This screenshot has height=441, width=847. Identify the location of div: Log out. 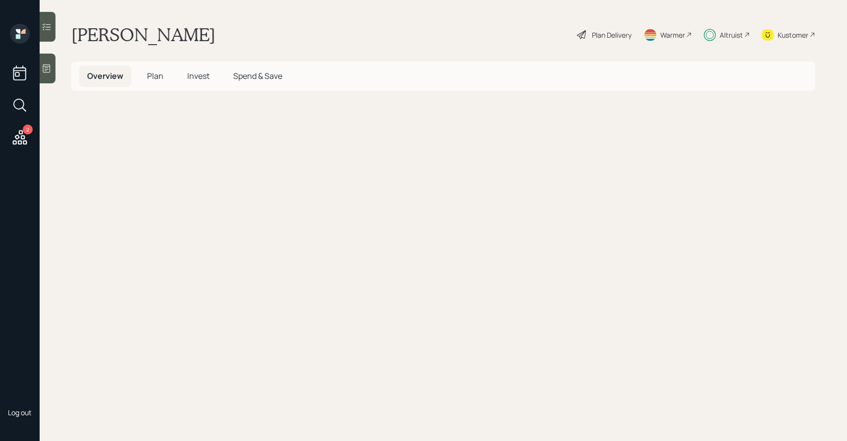
(20, 412).